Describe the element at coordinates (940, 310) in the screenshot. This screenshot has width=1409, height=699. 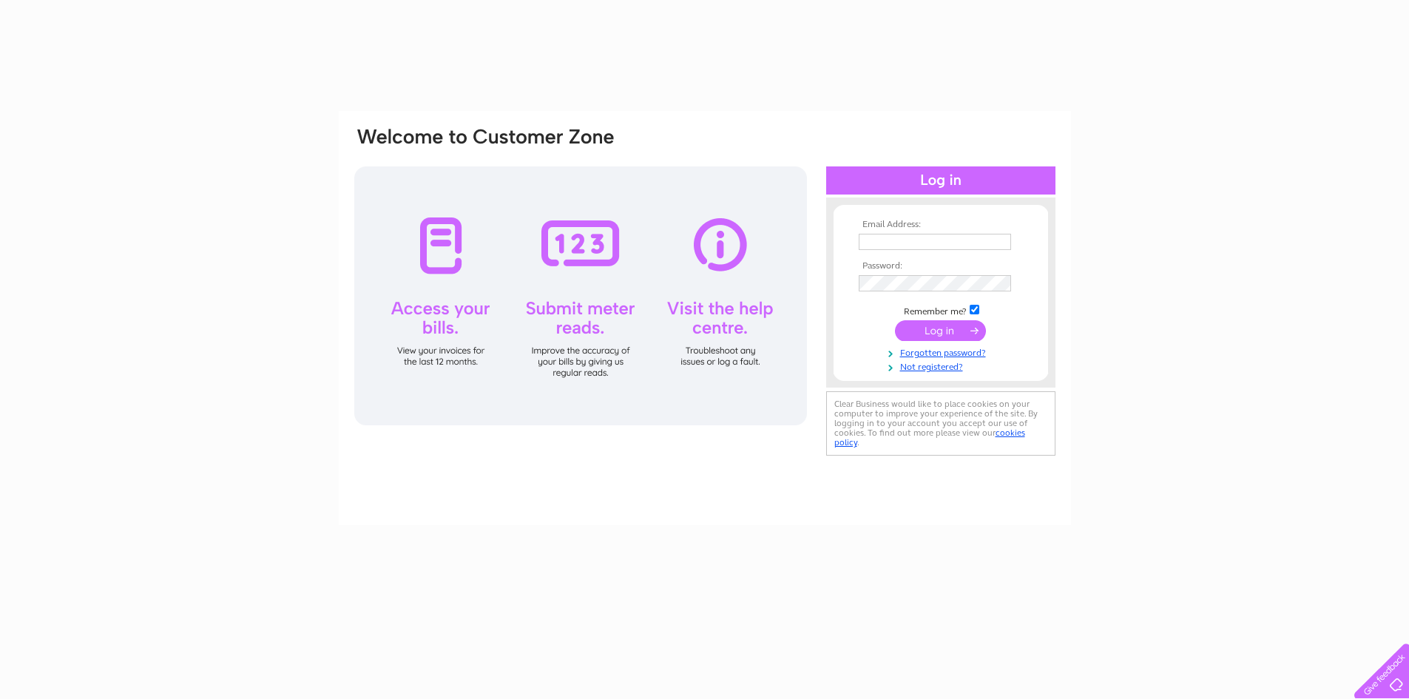
I see `td: Remember me?` at that location.